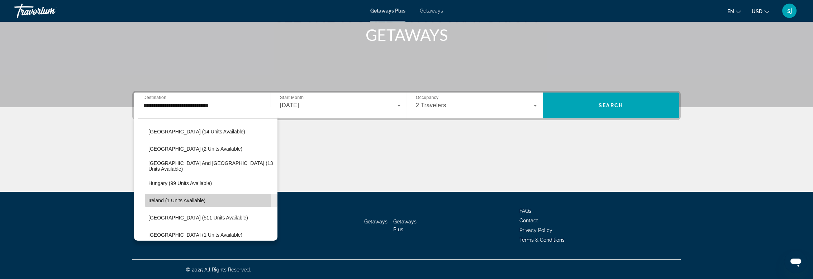 This screenshot has width=813, height=279. What do you see at coordinates (611, 105) in the screenshot?
I see `span: Search` at bounding box center [611, 105].